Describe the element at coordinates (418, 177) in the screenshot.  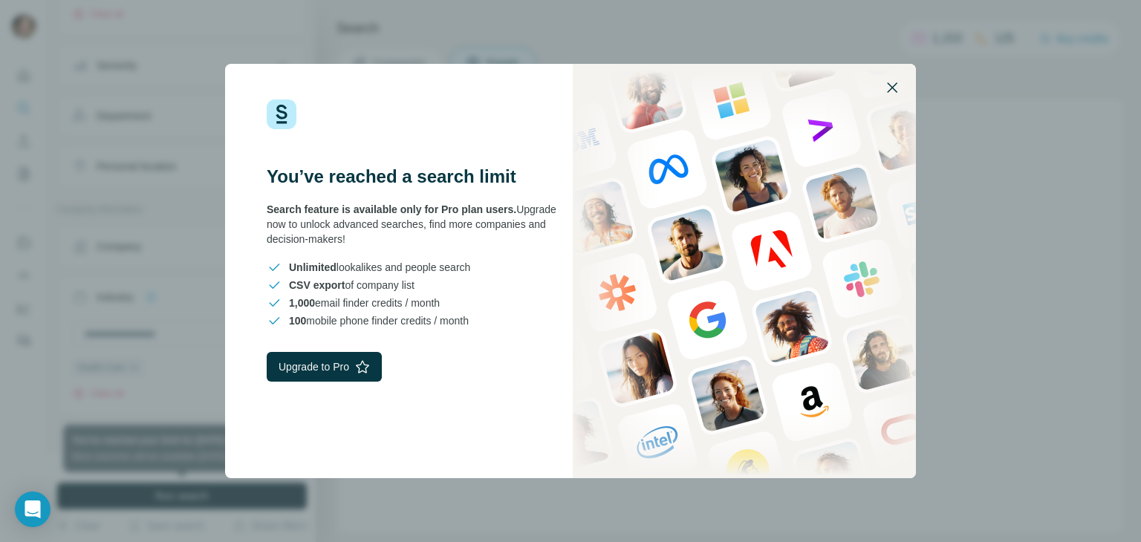
I see `h3: You’ve reached a search limit` at that location.